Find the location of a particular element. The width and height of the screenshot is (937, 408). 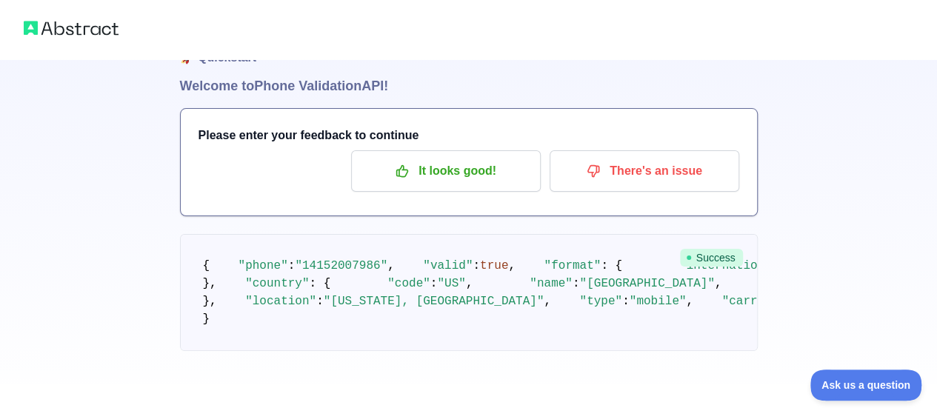

span: "type" is located at coordinates (600, 301).